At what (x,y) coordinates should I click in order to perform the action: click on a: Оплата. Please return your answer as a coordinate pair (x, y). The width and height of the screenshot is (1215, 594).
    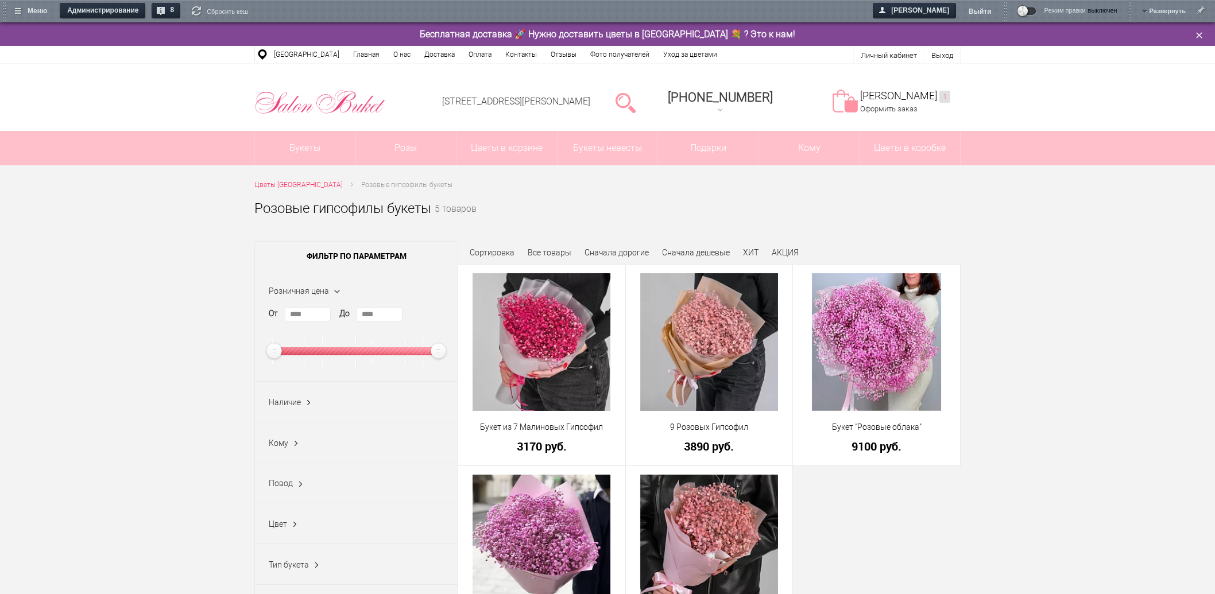
    Looking at the image, I should click on (480, 55).